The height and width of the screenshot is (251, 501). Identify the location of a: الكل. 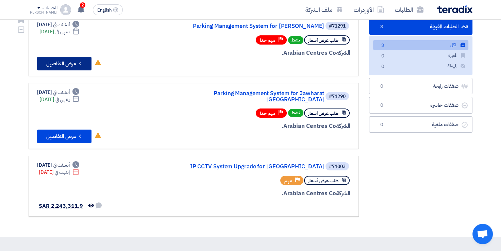
(421, 45).